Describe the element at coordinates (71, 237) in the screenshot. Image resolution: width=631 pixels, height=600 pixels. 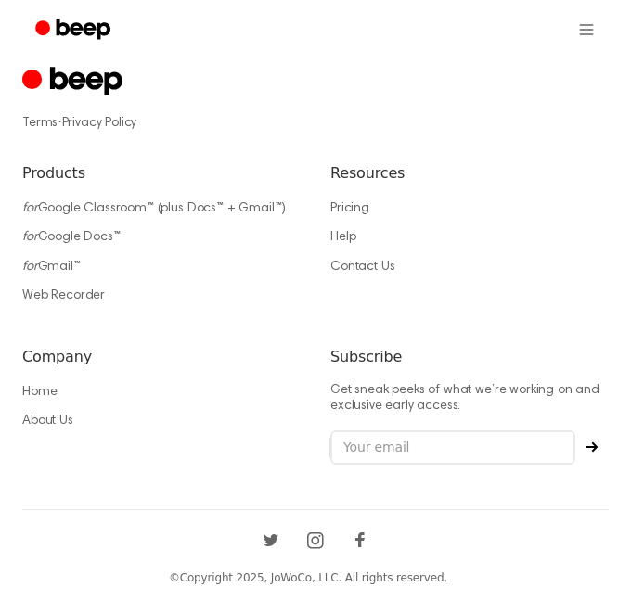
I see `a: forGoogle Docs™` at that location.